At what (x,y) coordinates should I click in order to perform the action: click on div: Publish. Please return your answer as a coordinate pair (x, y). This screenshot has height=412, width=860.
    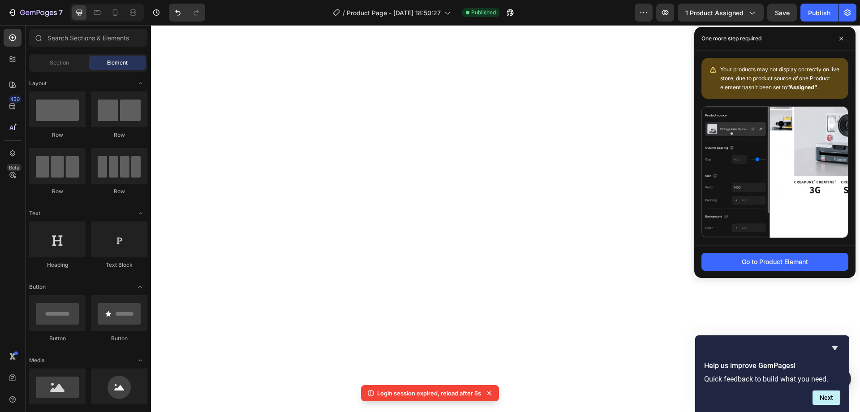
    Looking at the image, I should click on (819, 13).